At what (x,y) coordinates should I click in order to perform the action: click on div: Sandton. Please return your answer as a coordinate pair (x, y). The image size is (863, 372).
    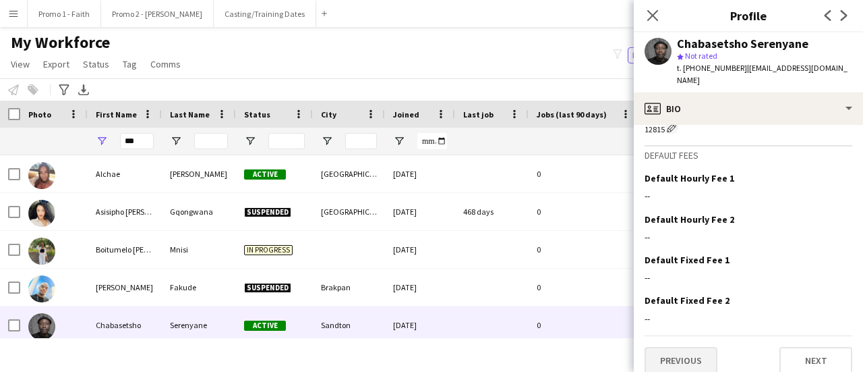
    Looking at the image, I should click on (349, 324).